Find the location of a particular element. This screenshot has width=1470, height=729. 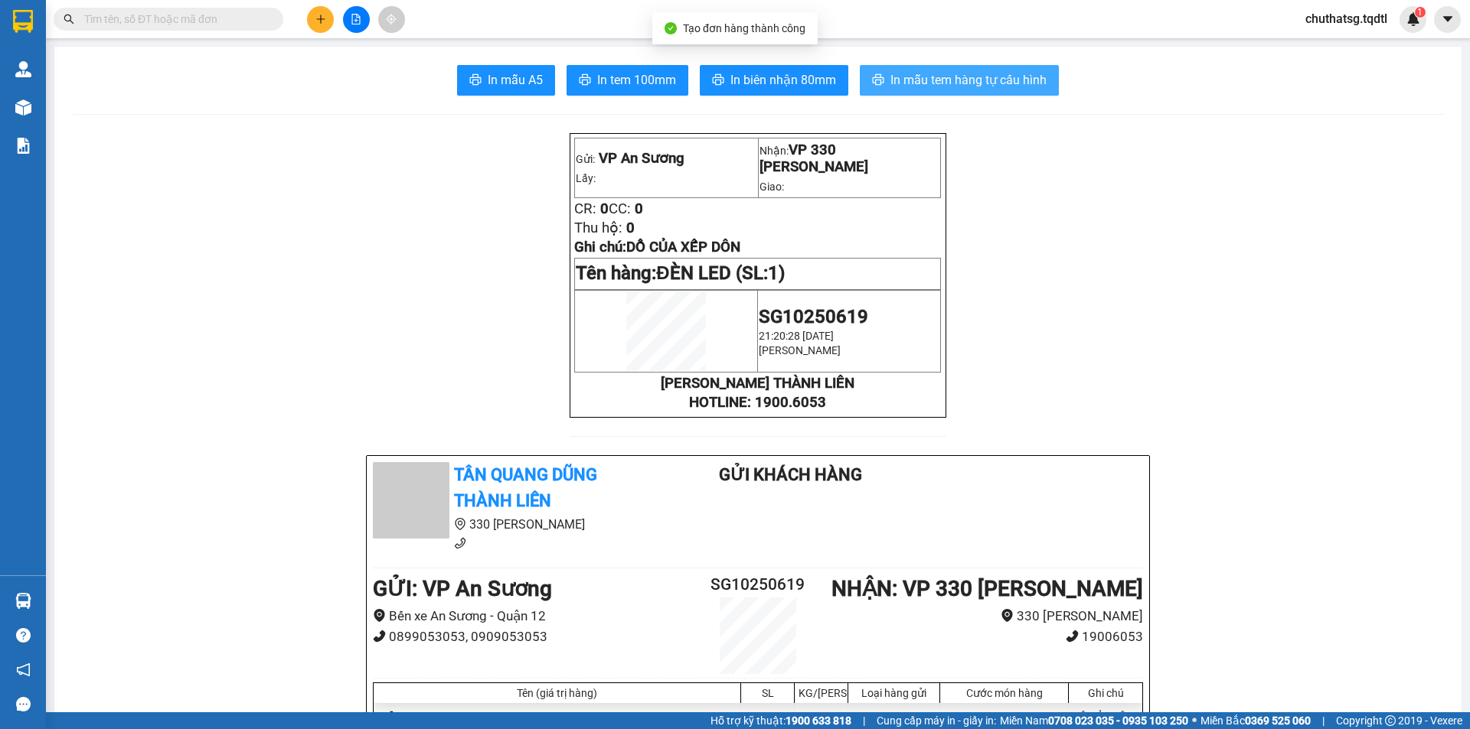

li: Bến xe An Sương - Quận 12 is located at coordinates (533, 616).